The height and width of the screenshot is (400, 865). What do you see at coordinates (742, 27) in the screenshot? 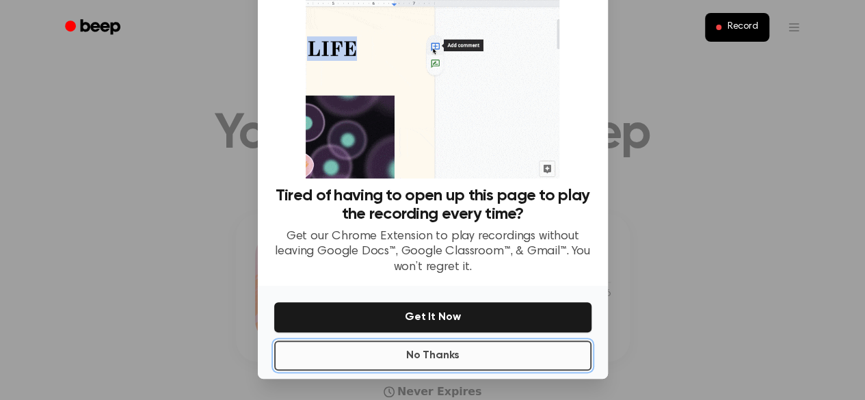
I see `span: Record` at bounding box center [742, 27].